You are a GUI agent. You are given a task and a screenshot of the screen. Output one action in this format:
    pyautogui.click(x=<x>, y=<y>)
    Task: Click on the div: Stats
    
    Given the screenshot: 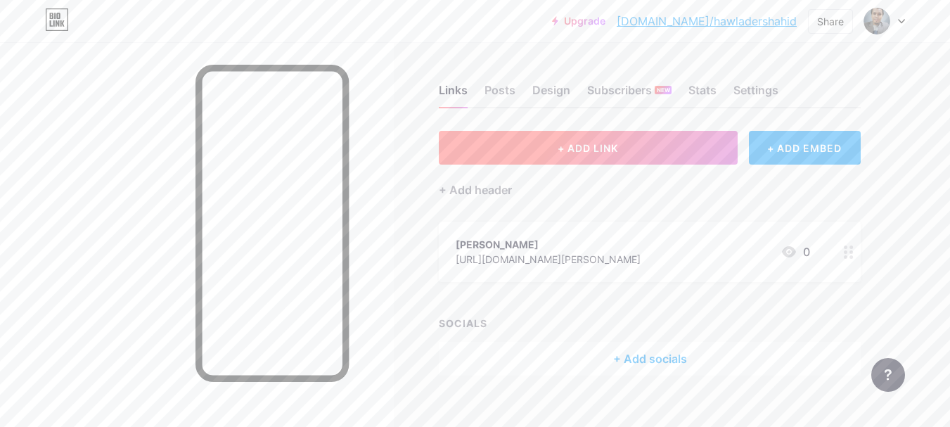 What is the action you would take?
    pyautogui.click(x=702, y=94)
    